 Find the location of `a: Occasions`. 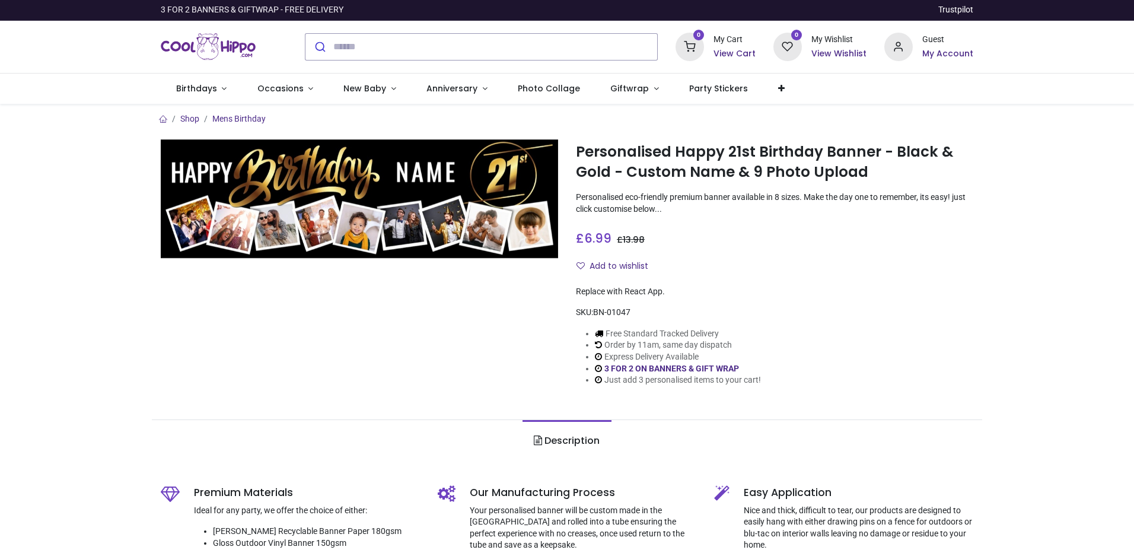

a: Occasions is located at coordinates (285, 89).